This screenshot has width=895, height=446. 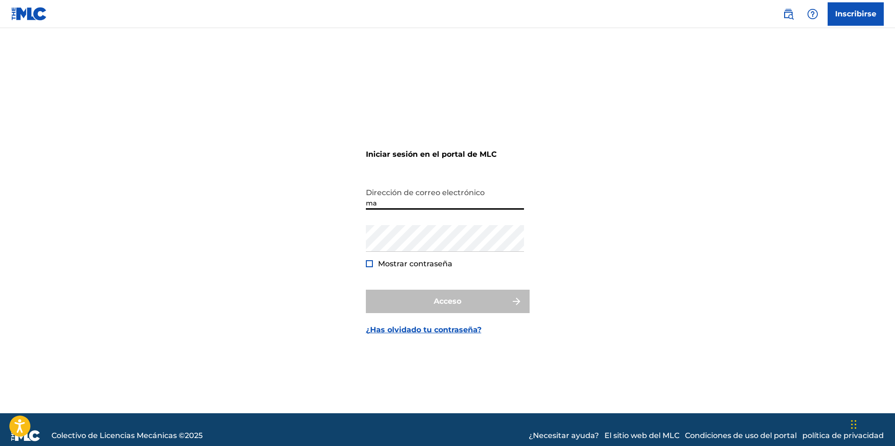 I want to click on font: política de privacidad, so click(x=843, y=435).